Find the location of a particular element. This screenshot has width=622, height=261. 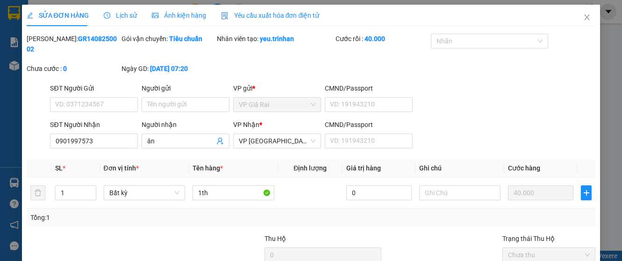

span: Giá trị hàng is located at coordinates (364, 168).